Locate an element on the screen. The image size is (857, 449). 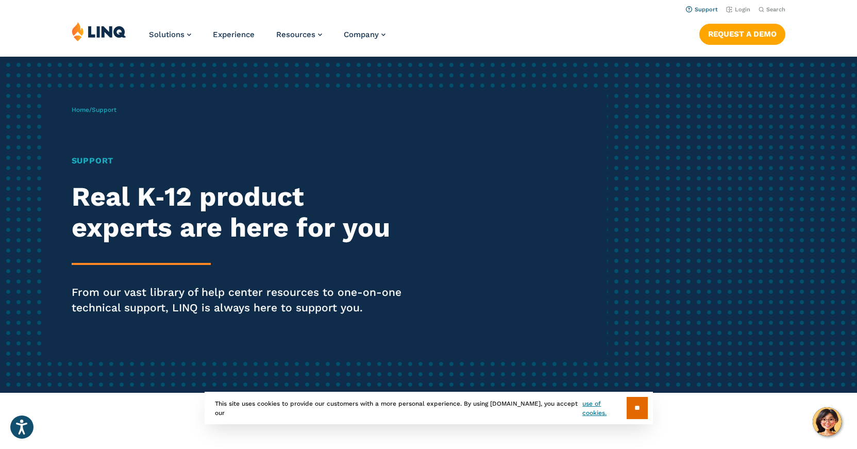
span: Company is located at coordinates (361, 35).